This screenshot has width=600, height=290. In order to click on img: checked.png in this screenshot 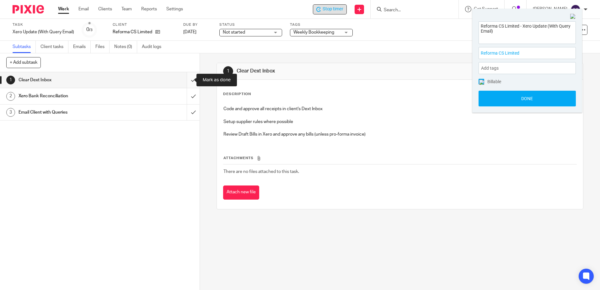, I will do `click(481, 82)`.